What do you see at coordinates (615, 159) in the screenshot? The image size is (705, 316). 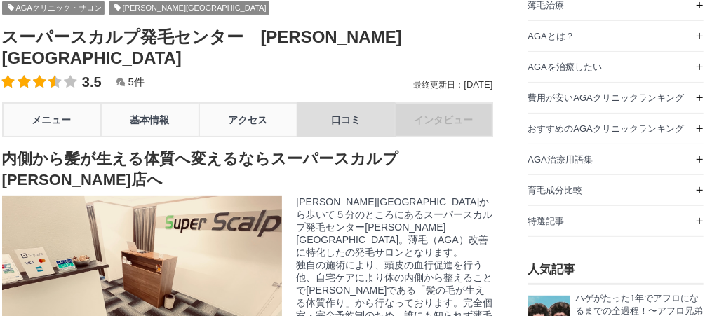 I see `a: AGA治療用語集` at bounding box center [615, 159].